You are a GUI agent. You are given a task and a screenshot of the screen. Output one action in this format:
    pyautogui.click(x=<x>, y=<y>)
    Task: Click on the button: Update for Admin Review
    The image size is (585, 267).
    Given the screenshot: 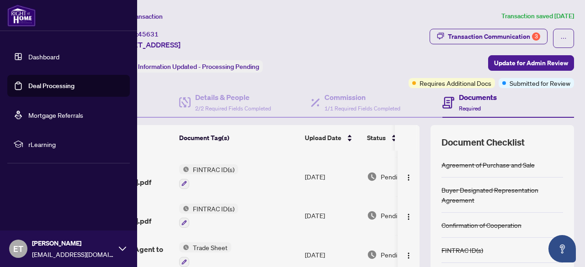 What is the action you would take?
    pyautogui.click(x=531, y=63)
    